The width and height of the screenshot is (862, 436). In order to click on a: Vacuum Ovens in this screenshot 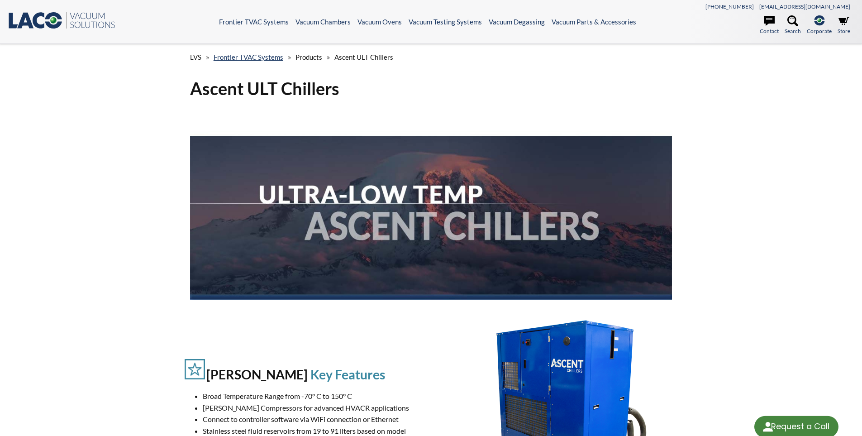, I will do `click(380, 22)`.